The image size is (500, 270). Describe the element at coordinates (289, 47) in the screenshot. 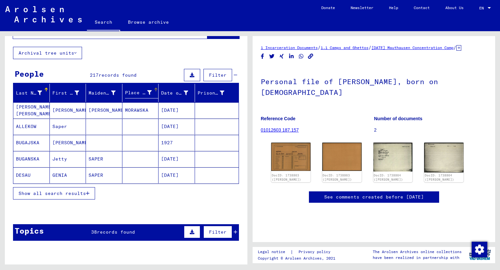

I see `a: 1 Incarceration Documents` at that location.